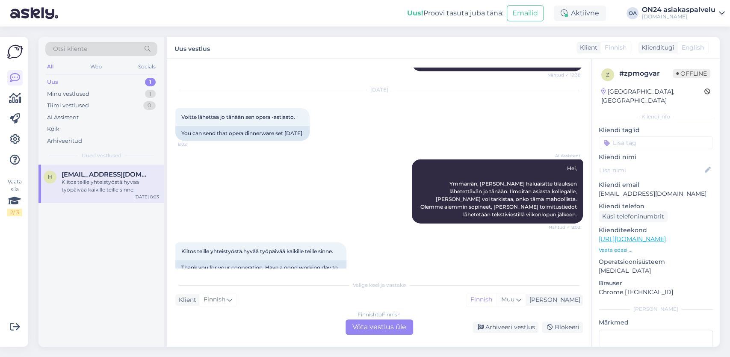  Describe the element at coordinates (656, 47) in the screenshot. I see `div: Klienditugi` at that location.